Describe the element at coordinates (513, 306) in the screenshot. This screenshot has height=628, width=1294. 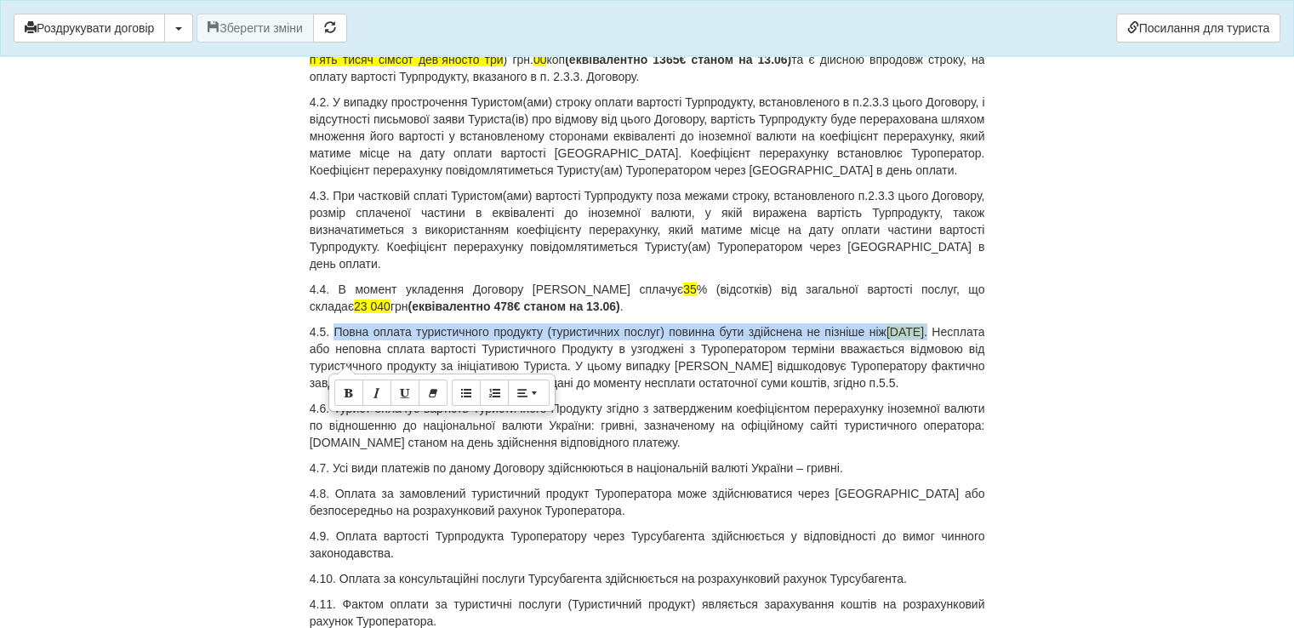
I see `b: (еквівалентно 478€ станом на 13.06)` at that location.